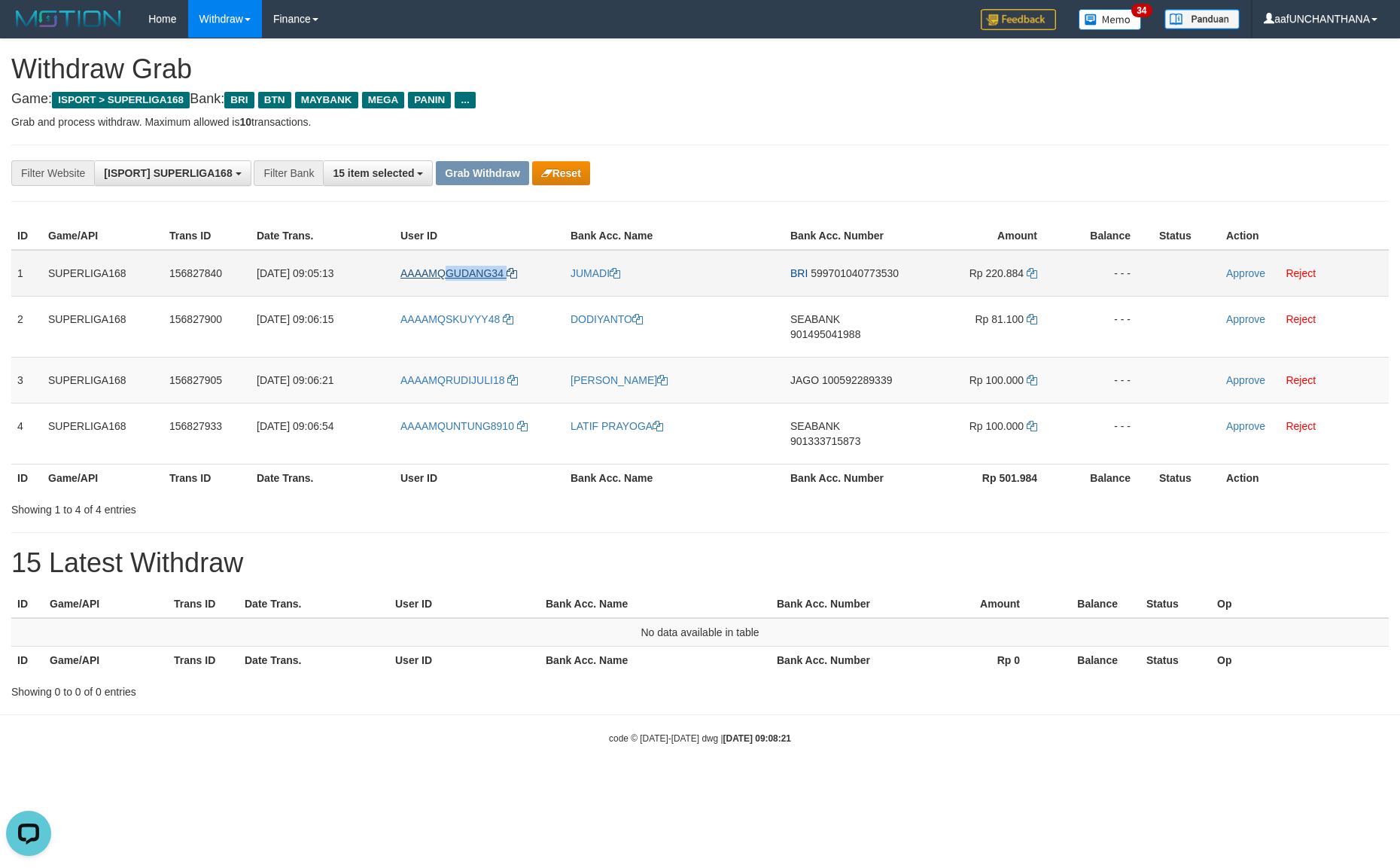  What do you see at coordinates (68, 19) in the screenshot?
I see `img: MOTION_logo.png` at bounding box center [68, 19].